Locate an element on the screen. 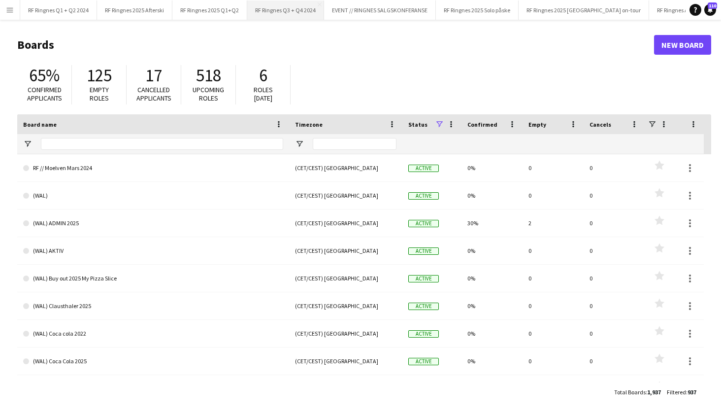 This screenshot has width=721, height=417. span: Cancelled applicants is located at coordinates (154, 94).